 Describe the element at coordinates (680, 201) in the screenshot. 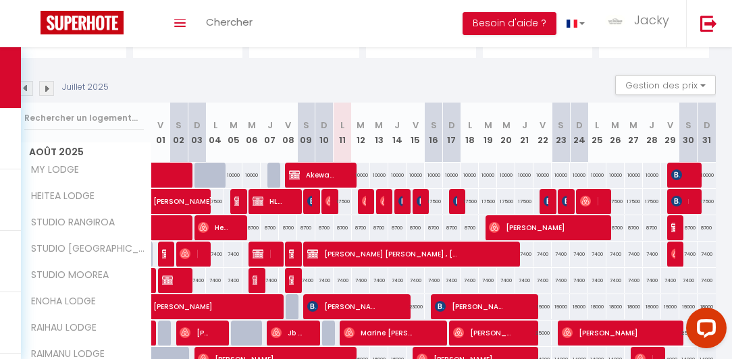

I see `span: Mairena TAPI` at that location.